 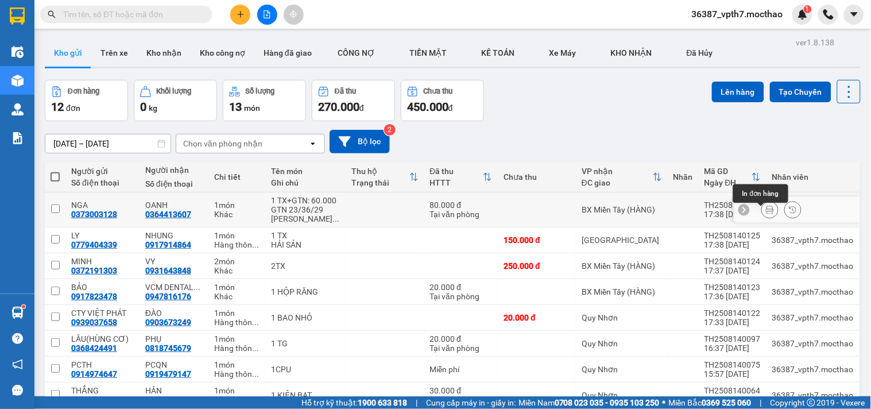 What do you see at coordinates (237, 177) in the screenshot?
I see `div: Chi tiết` at bounding box center [237, 177].